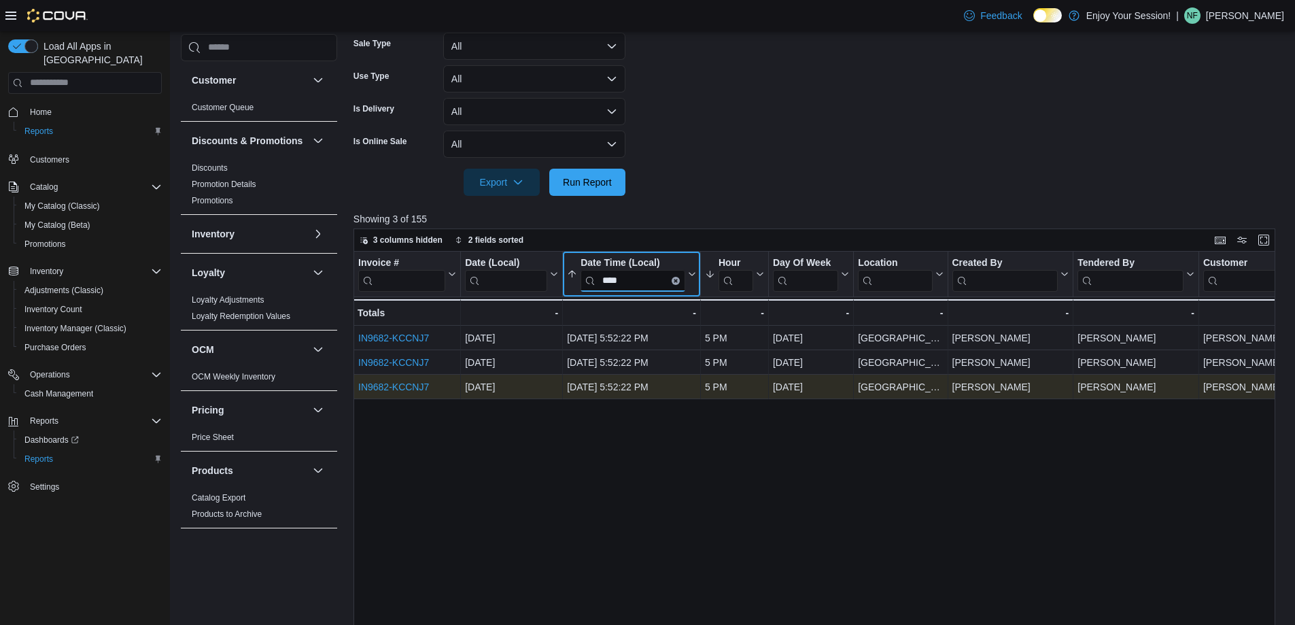 The image size is (1295, 625). Describe the element at coordinates (259, 110) in the screenshot. I see `div: Customer` at that location.